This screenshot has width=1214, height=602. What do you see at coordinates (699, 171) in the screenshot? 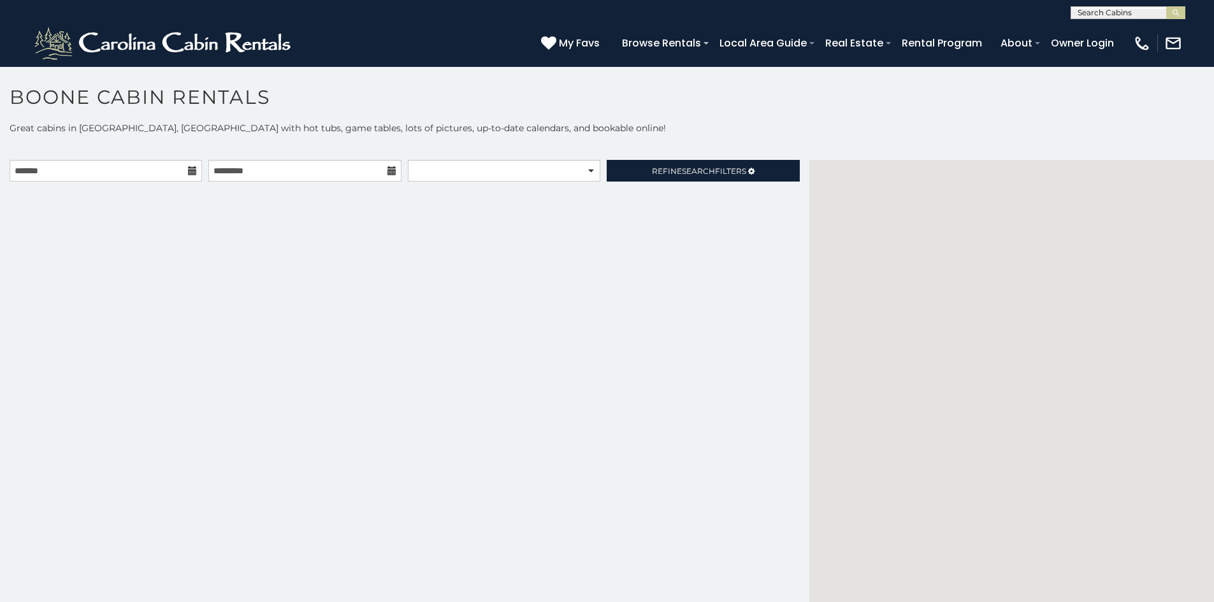
I see `span: Search` at bounding box center [699, 171].